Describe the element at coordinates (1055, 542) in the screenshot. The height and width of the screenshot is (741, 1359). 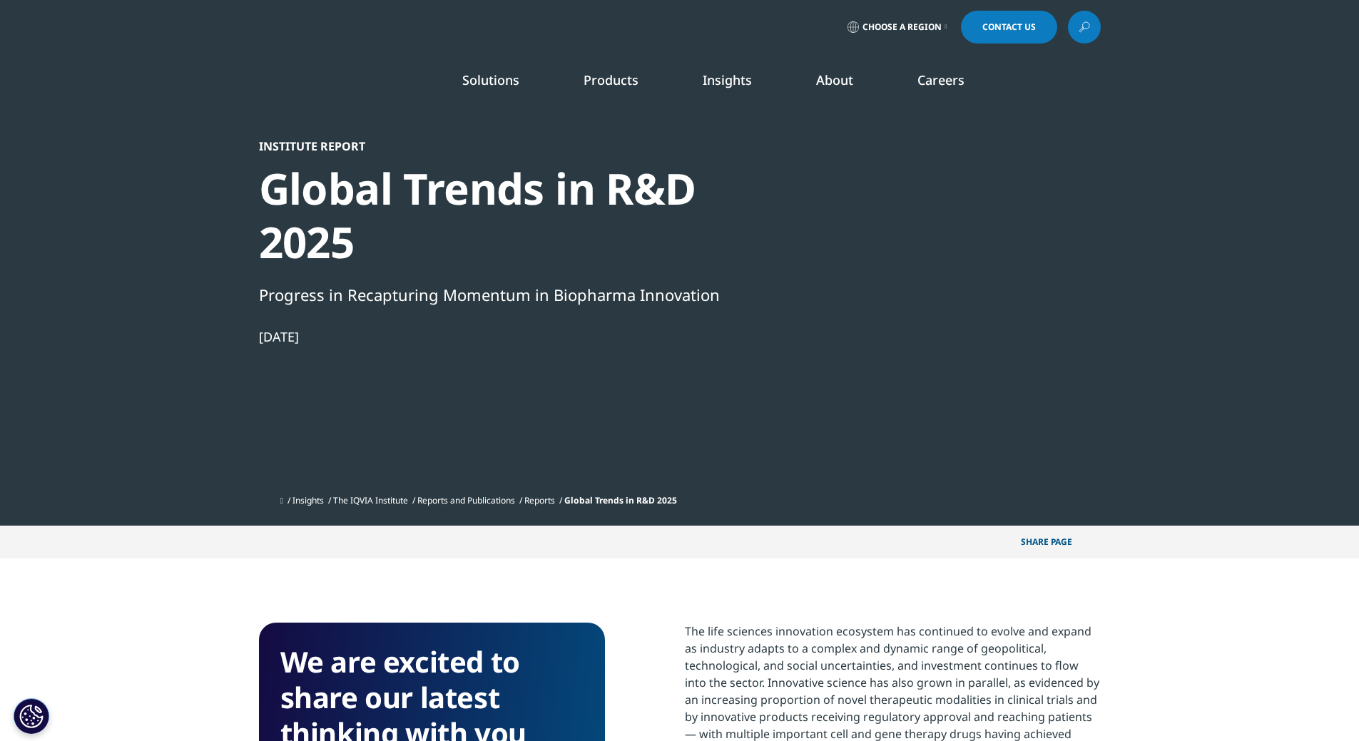
I see `p: Share PAGE` at that location.